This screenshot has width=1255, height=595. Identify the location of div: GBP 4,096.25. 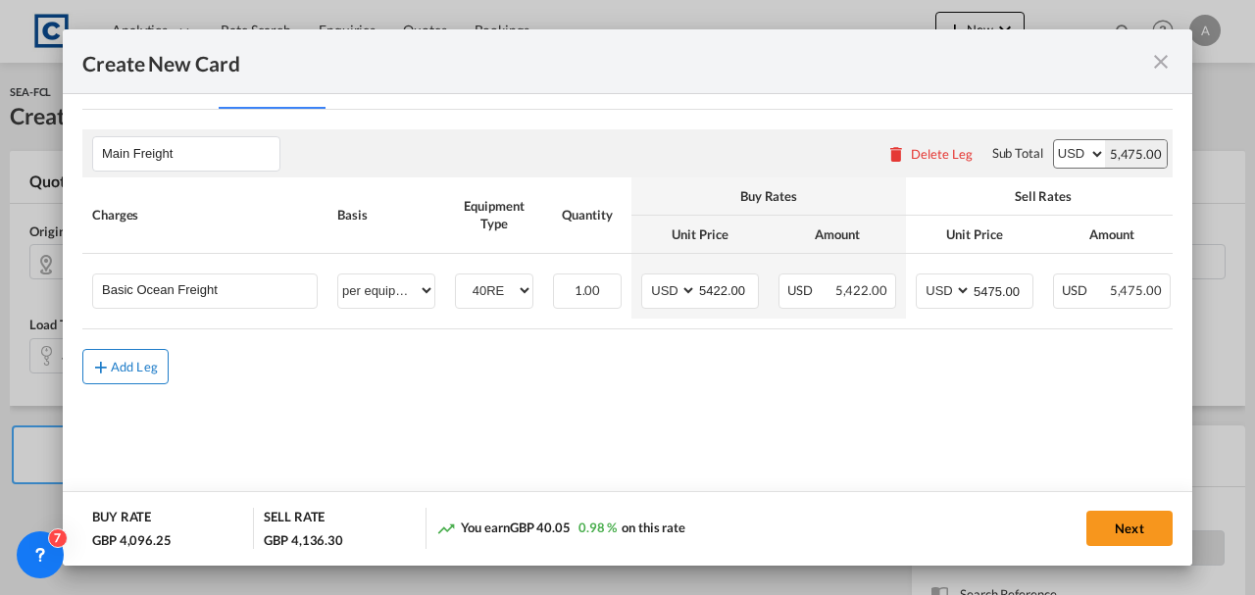
(131, 540).